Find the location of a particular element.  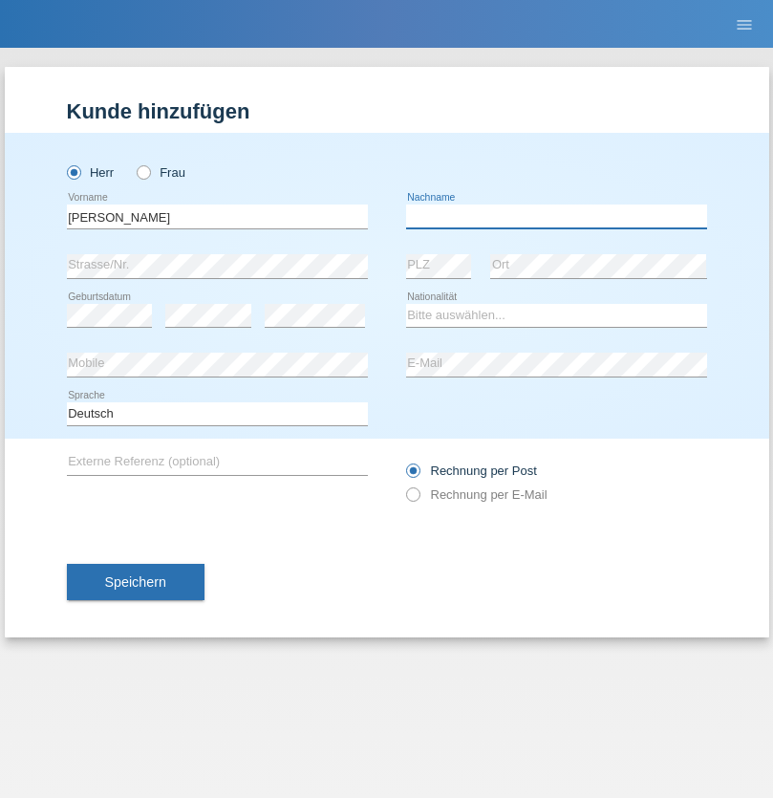

button: Speichern is located at coordinates (136, 582).